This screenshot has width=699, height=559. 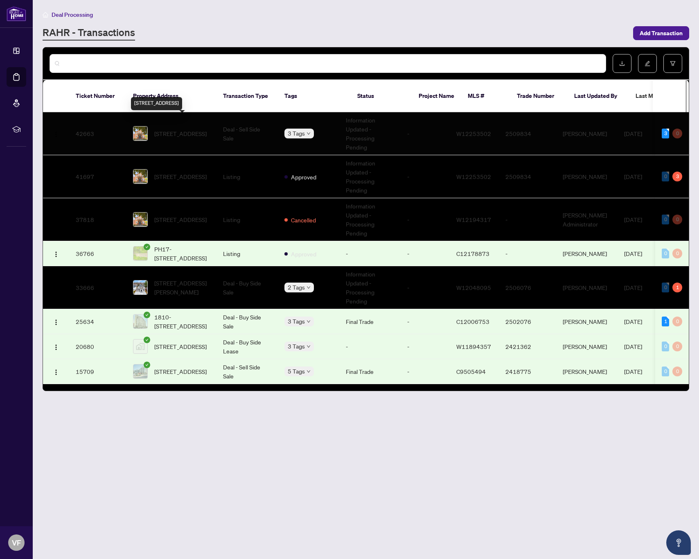 What do you see at coordinates (673, 63) in the screenshot?
I see `span: filter` at bounding box center [673, 63].